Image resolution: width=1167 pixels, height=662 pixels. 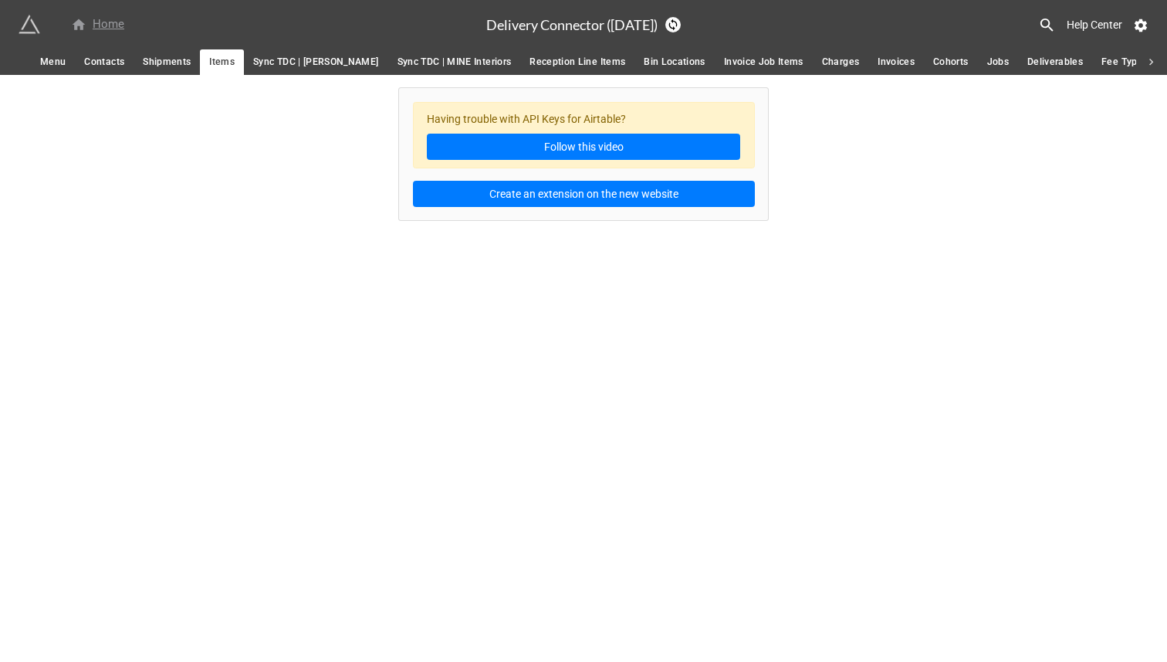 I want to click on span: Cohorts, so click(x=950, y=62).